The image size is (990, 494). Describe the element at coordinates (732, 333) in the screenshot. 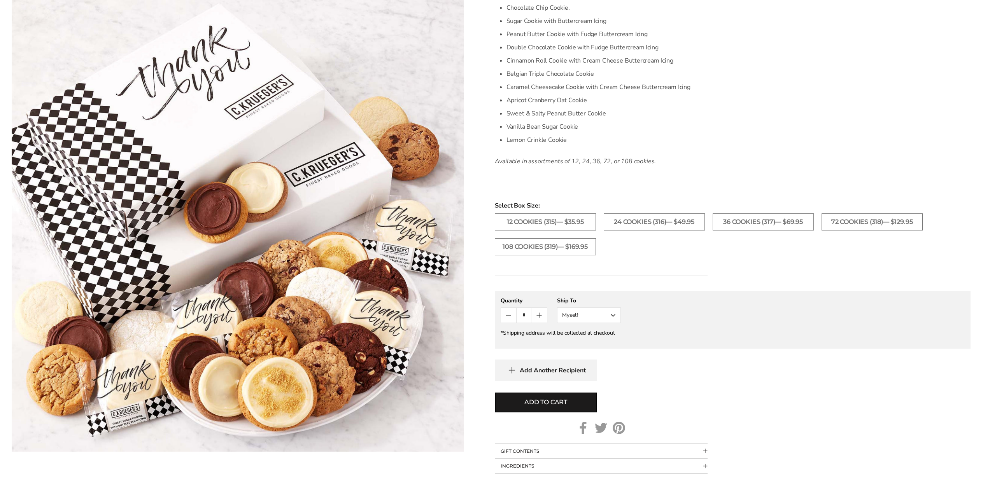

I see `div: *Shipping address will be collected at checkout` at that location.